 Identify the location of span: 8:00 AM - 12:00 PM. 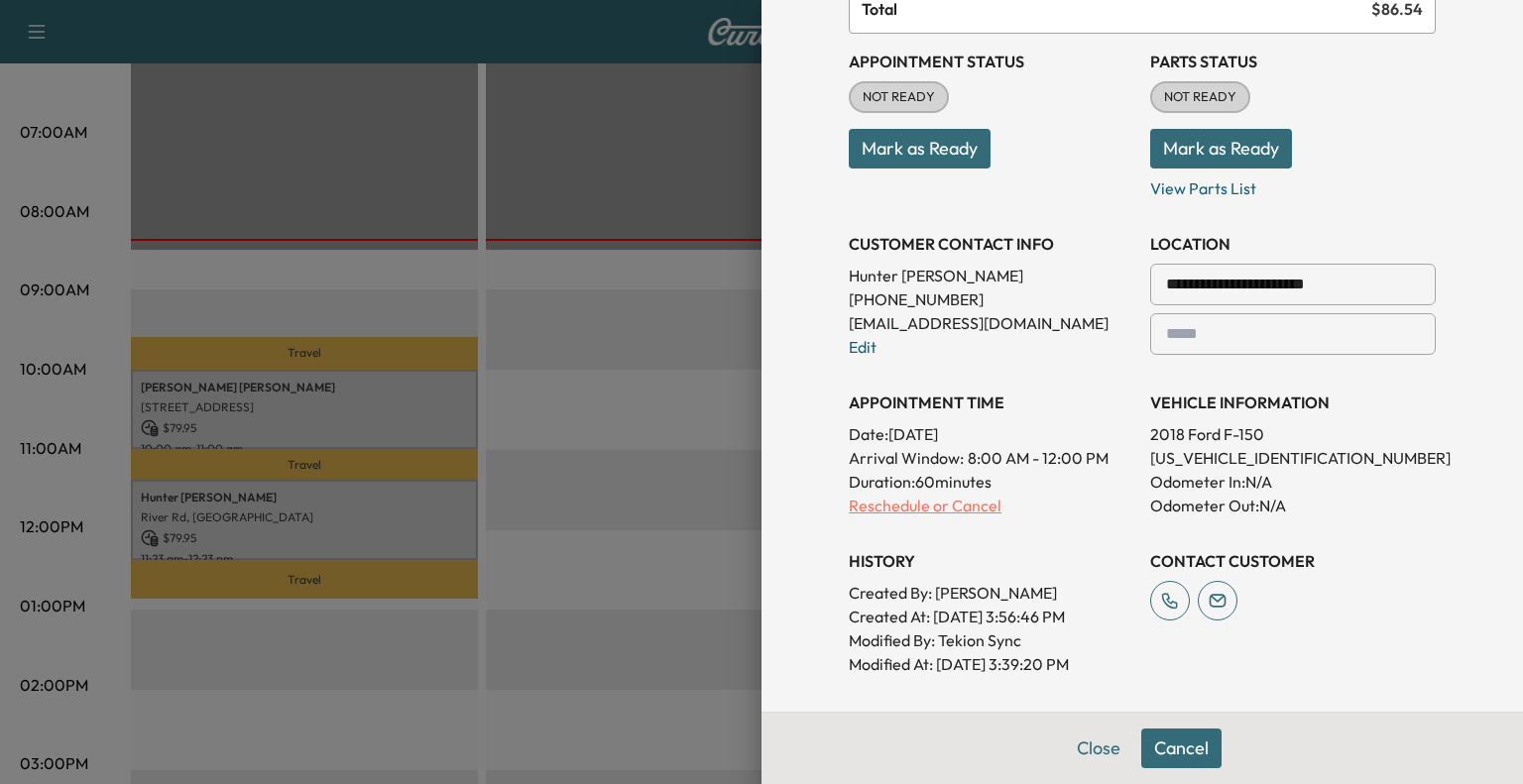
(1038, 458).